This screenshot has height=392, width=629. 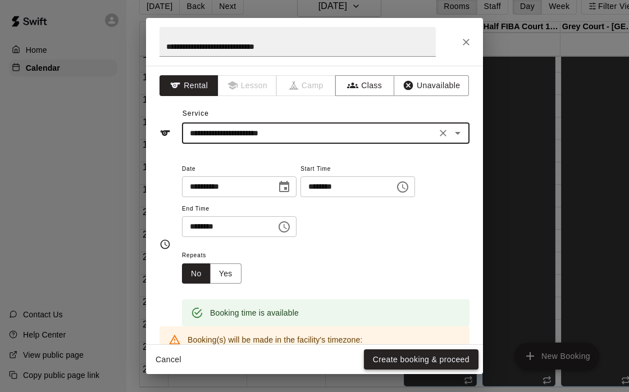 What do you see at coordinates (421, 359) in the screenshot?
I see `button: Create booking & proceed` at bounding box center [421, 359].